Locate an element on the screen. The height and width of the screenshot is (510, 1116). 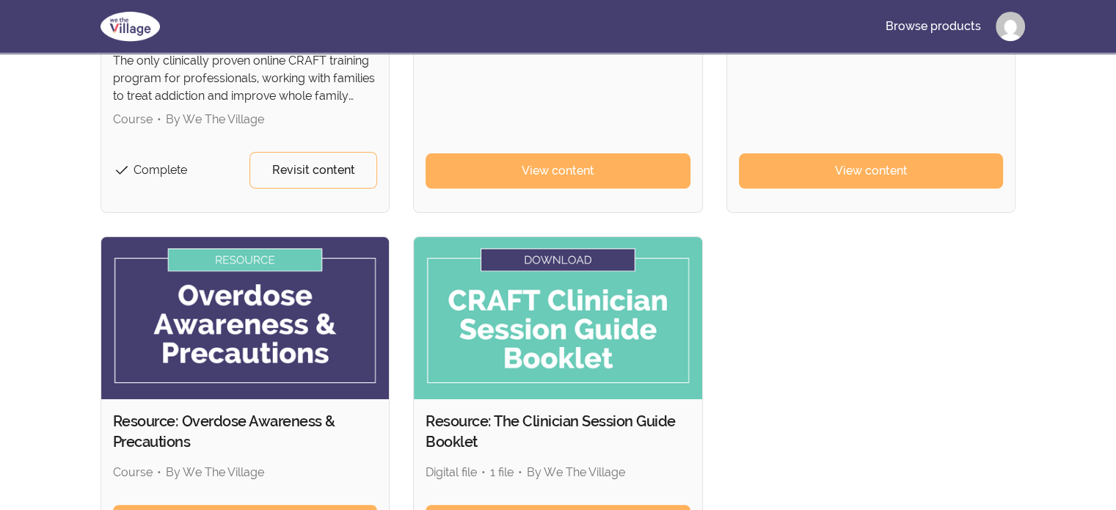
button: Profile image for Azaria Davis is located at coordinates (1010, 26).